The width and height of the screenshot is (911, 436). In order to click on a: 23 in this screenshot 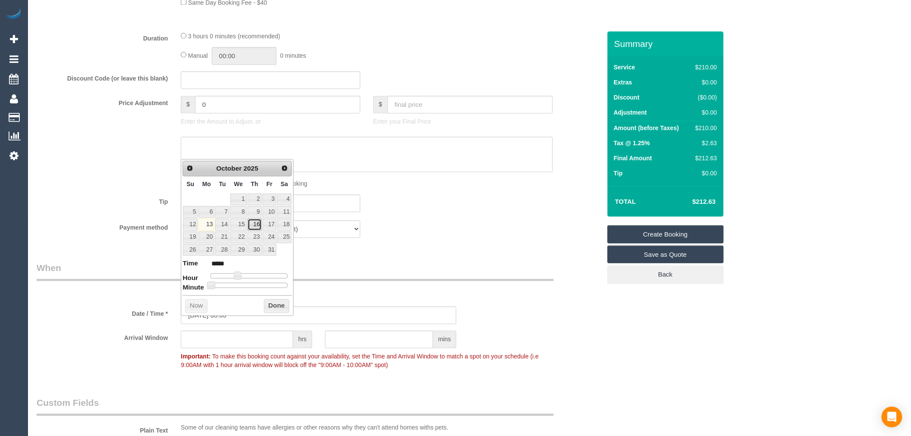, I will do `click(255, 237)`.